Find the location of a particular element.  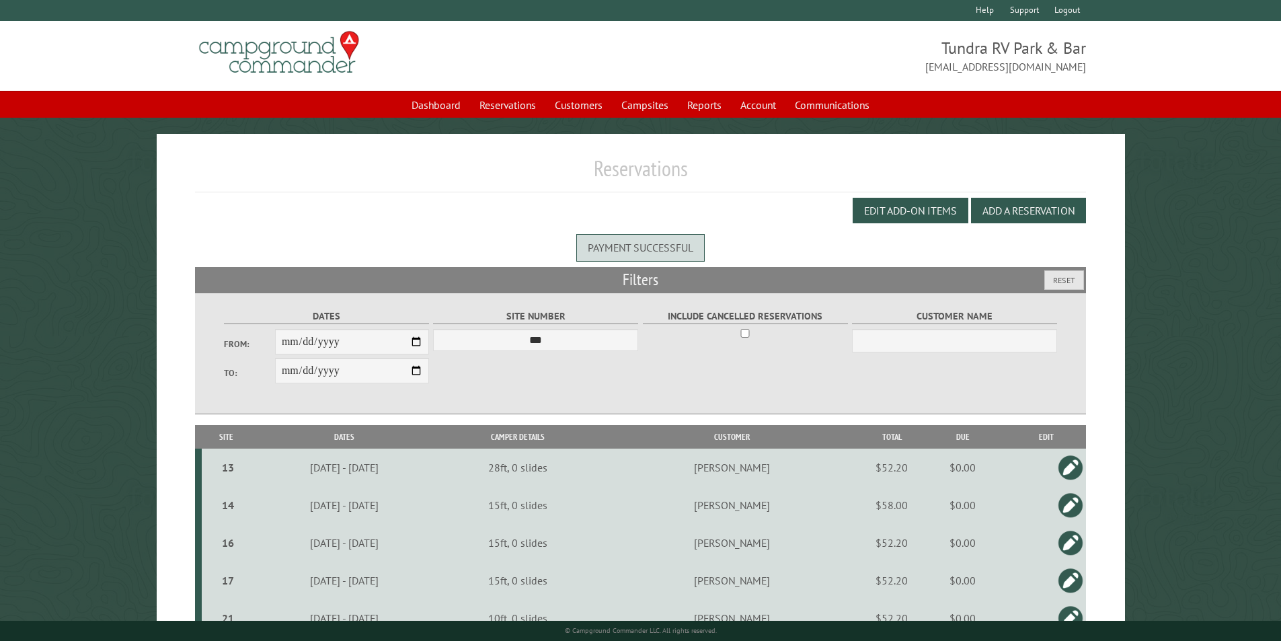

th: Due is located at coordinates (962, 437).